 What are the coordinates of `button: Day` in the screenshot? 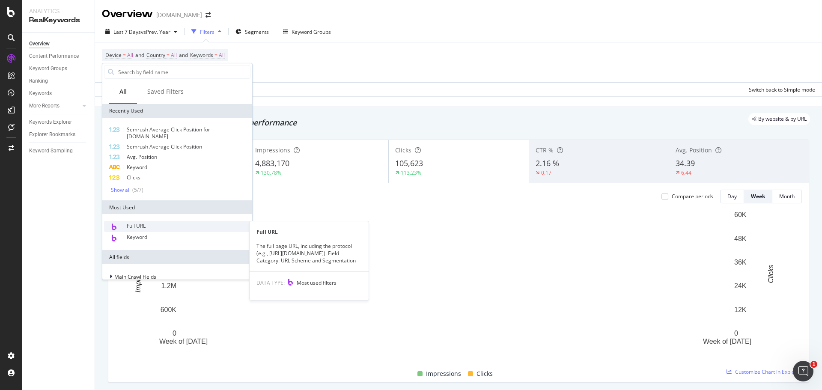 It's located at (732, 197).